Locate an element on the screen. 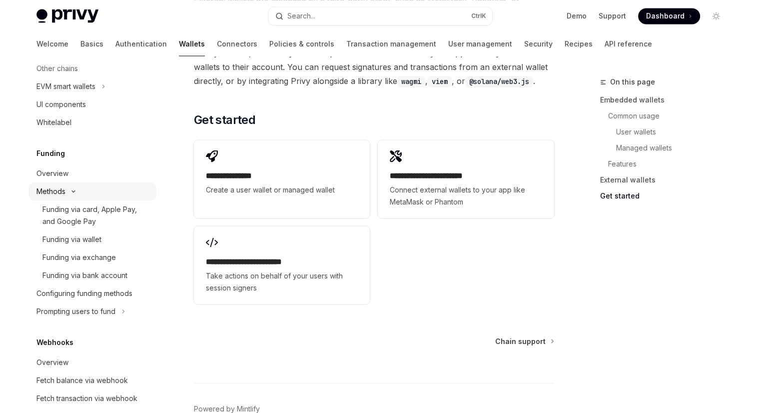 The width and height of the screenshot is (760, 413). div: Funding via bank account is located at coordinates (85, 275).